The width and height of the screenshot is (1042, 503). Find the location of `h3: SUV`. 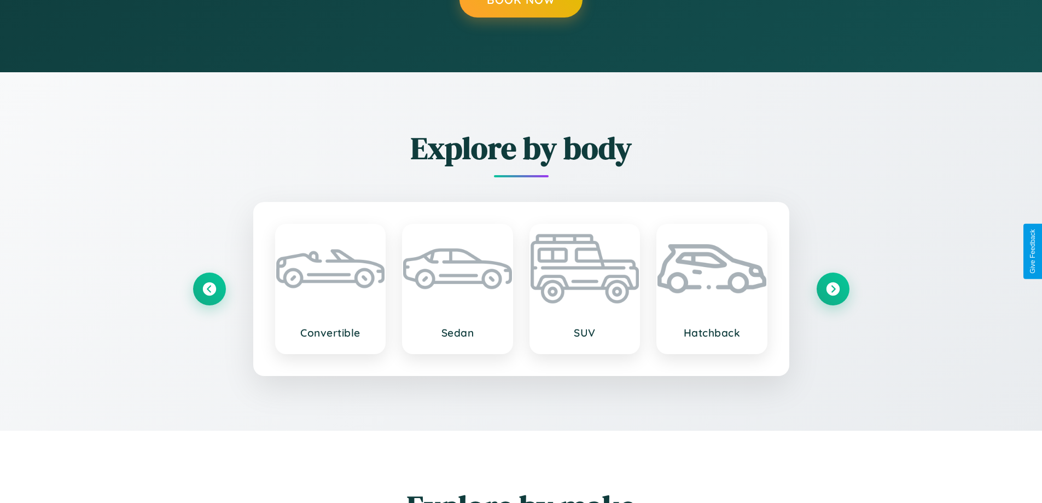

h3: SUV is located at coordinates (585, 333).